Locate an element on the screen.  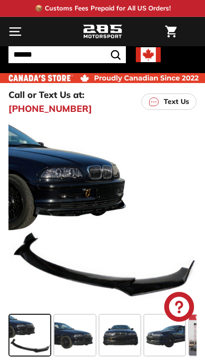
p: 📦 Customs Fees Prepaid for All US Orders! is located at coordinates (102, 8).